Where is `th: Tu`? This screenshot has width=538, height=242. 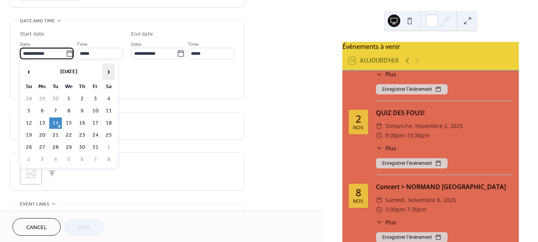 th: Tu is located at coordinates (56, 86).